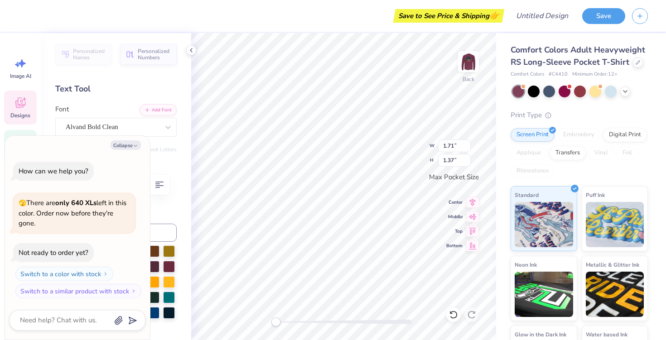 The height and width of the screenshot is (340, 666). What do you see at coordinates (613, 265) in the screenshot?
I see `span: Metallic & Glitter Ink` at bounding box center [613, 265].